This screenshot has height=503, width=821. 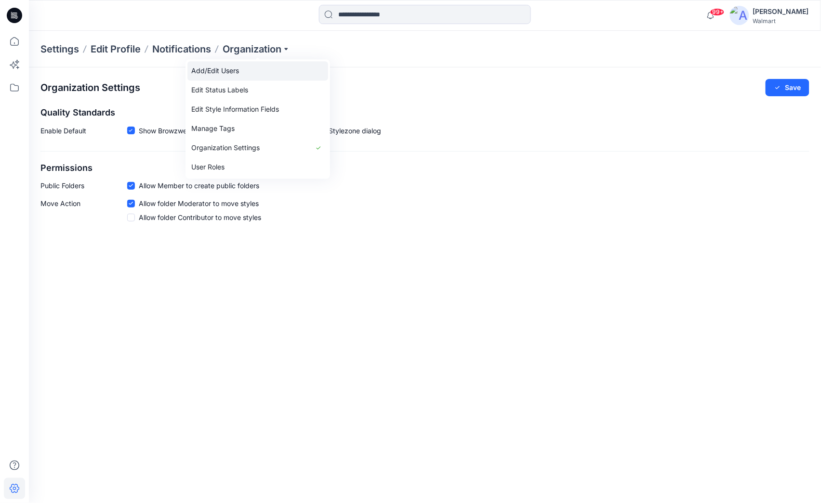 What do you see at coordinates (199, 185) in the screenshot?
I see `span: Allow Member to create public folders` at bounding box center [199, 185].